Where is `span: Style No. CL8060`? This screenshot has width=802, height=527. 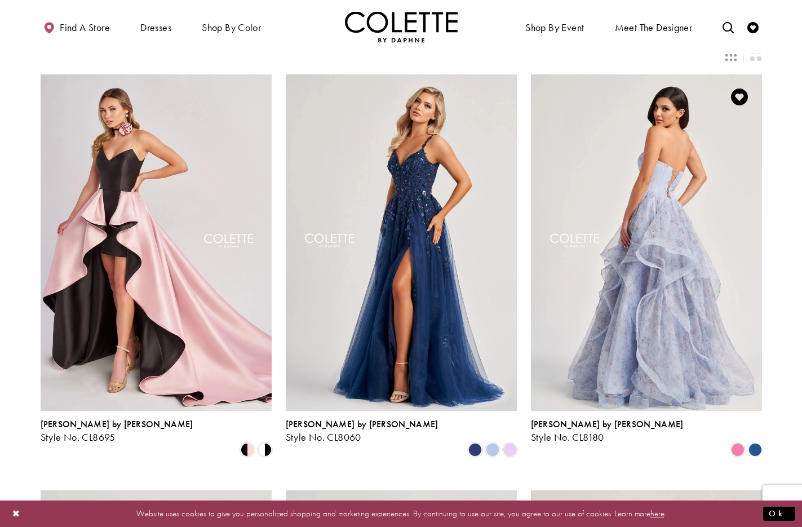
span: Style No. CL8060 is located at coordinates (324, 437).